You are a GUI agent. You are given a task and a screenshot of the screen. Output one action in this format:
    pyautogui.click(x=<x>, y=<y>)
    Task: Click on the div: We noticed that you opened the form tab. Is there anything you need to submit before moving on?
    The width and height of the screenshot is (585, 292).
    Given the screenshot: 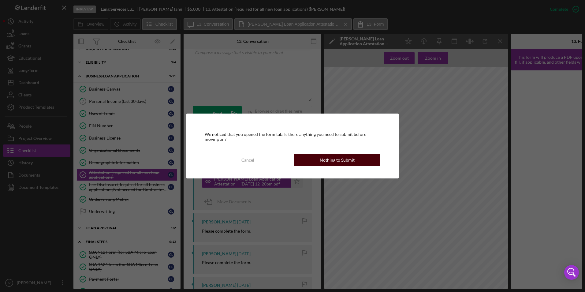 What is the action you would take?
    pyautogui.click(x=292, y=137)
    